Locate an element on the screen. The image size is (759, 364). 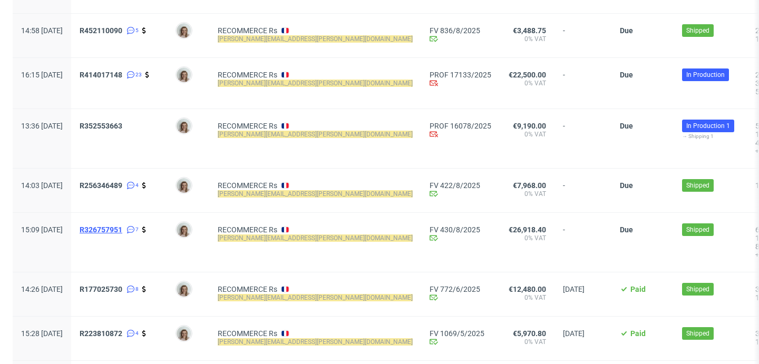
span: 8 is located at coordinates (137, 289).